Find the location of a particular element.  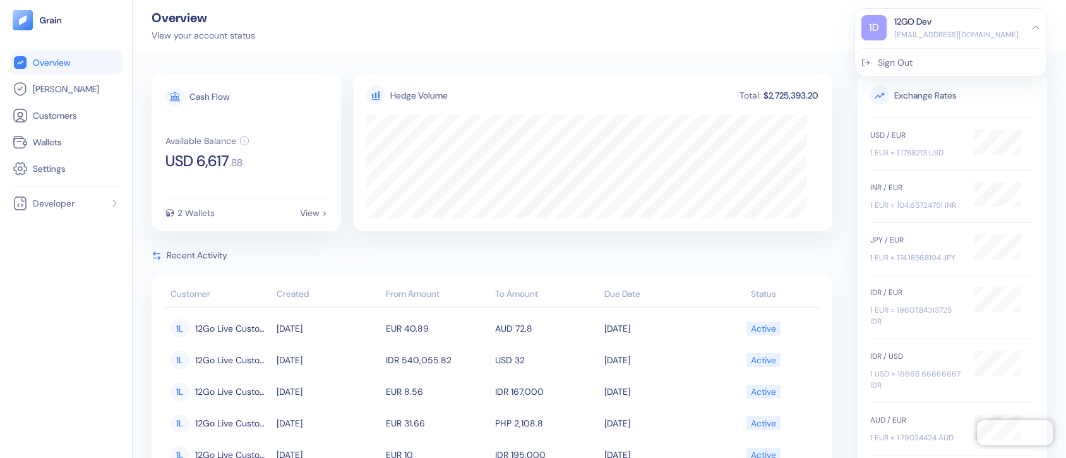

td: EUR 31.66 is located at coordinates (437, 423).